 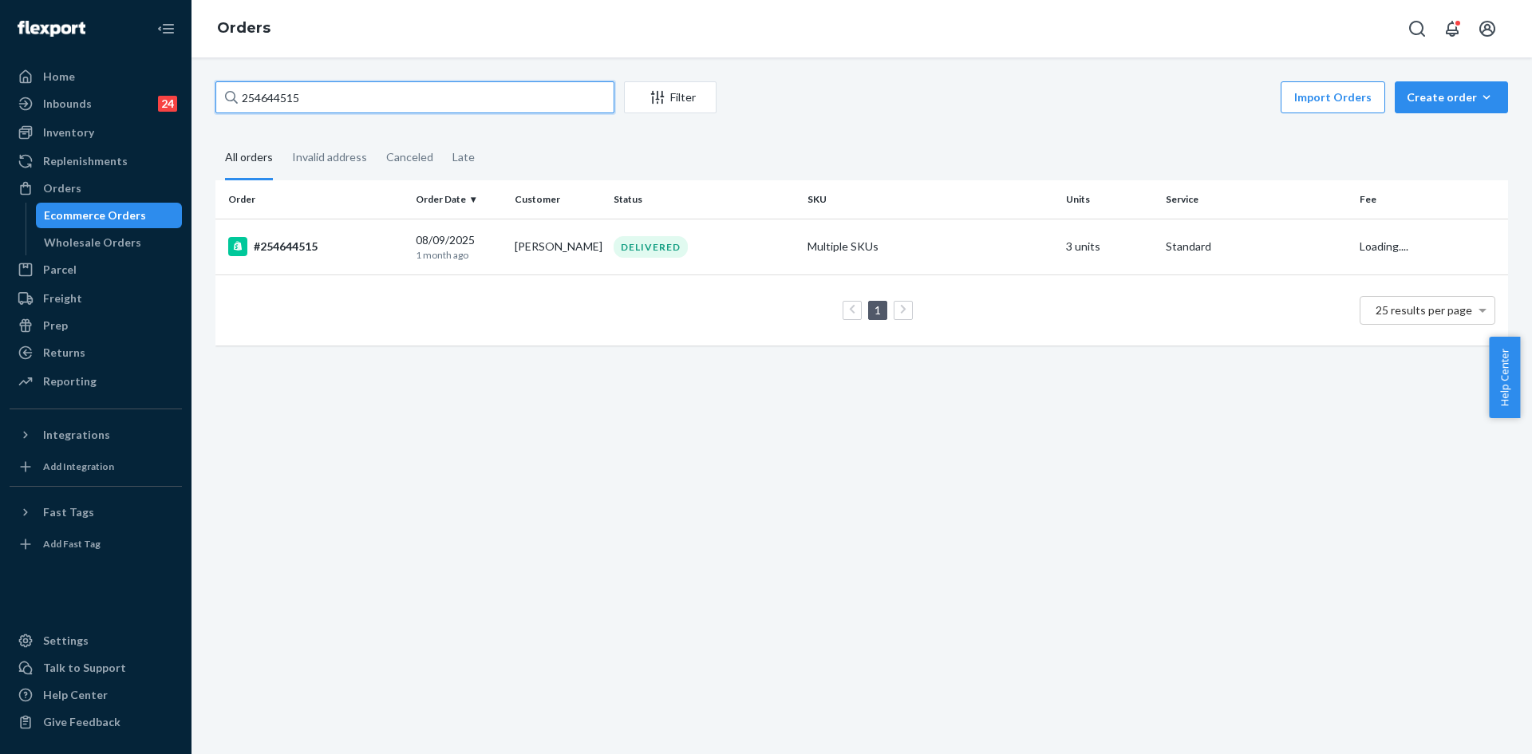 I want to click on a: Reporting, so click(x=96, y=381).